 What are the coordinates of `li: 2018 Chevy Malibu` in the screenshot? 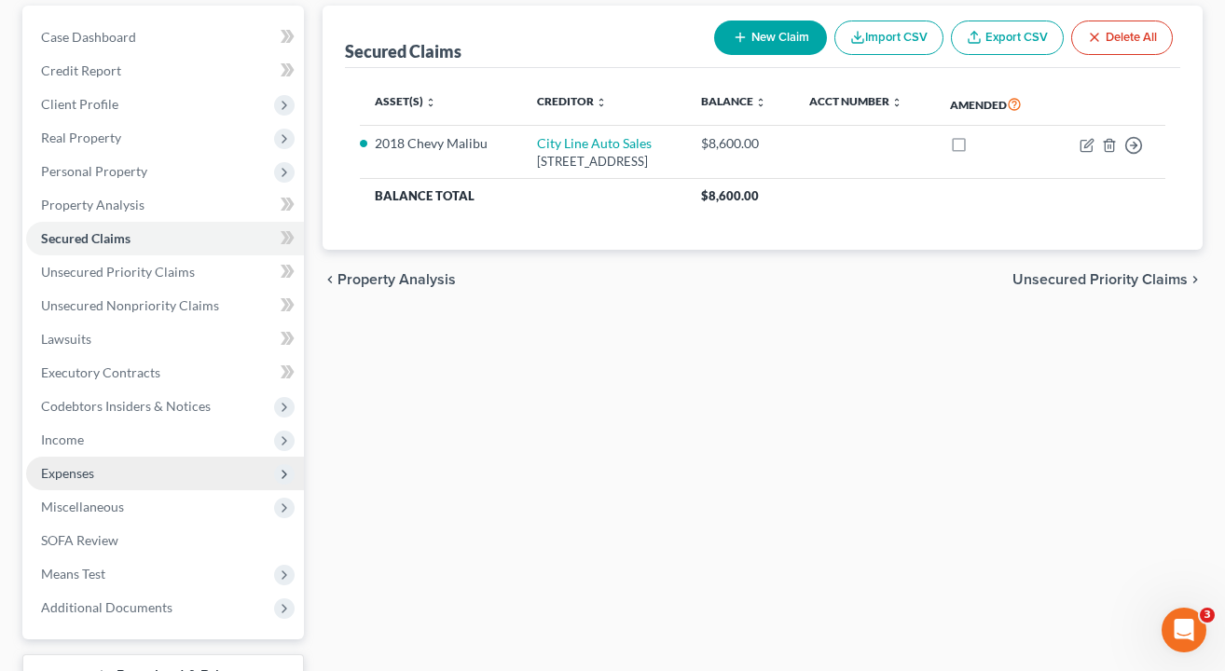 It's located at (441, 144).